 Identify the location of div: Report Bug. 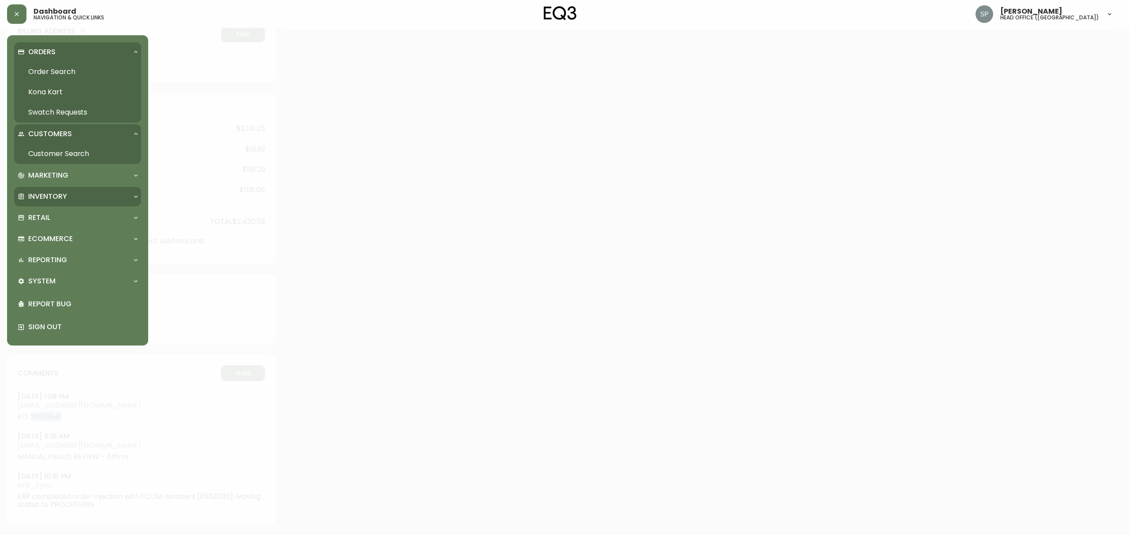
(78, 304).